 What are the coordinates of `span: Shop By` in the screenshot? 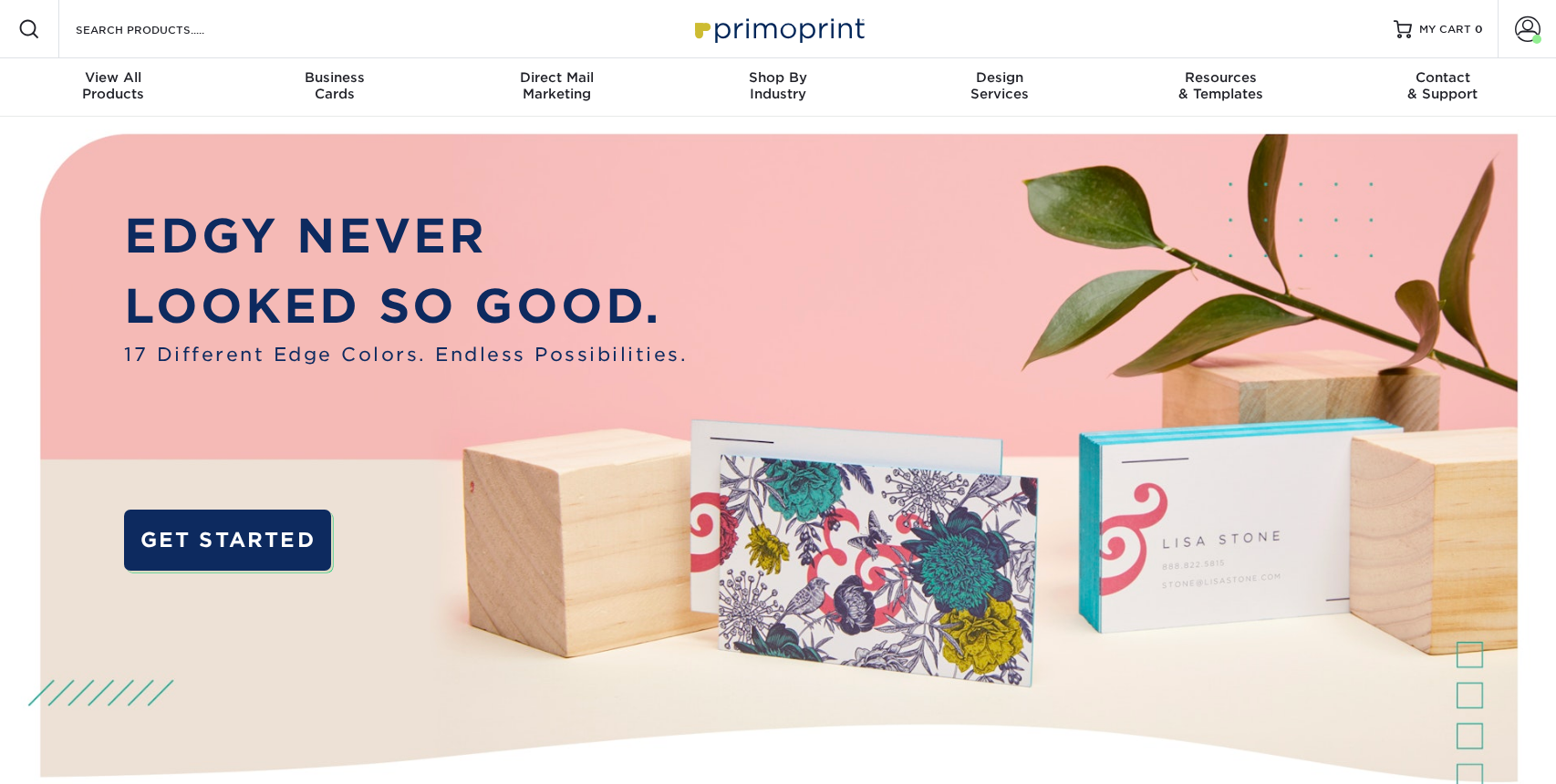 It's located at (778, 78).